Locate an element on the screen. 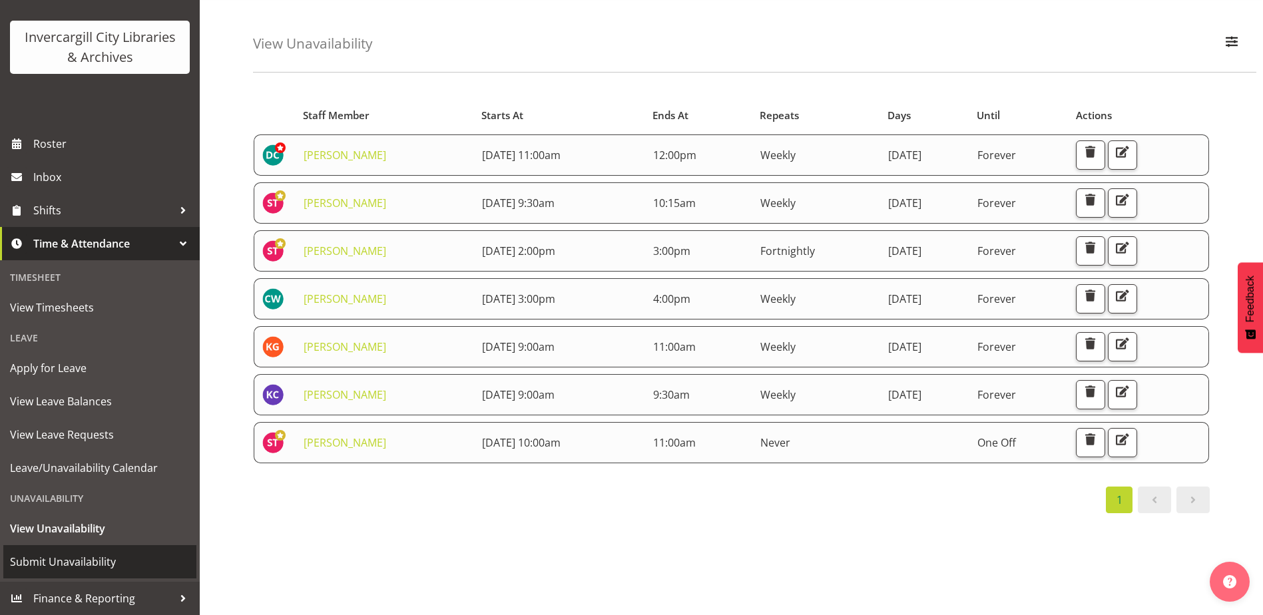  span: View Leave Requests is located at coordinates (100, 435).